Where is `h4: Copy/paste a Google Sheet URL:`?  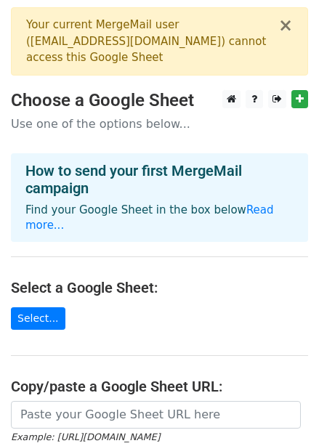
h4: Copy/paste a Google Sheet URL: is located at coordinates (159, 386).